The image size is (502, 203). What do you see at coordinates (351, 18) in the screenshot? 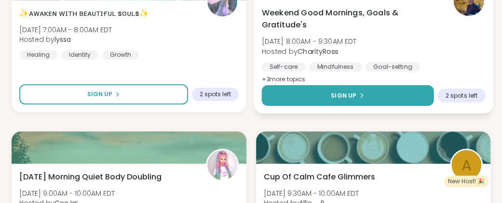
I see `span: Weekend Good Mornings, Goals & Gratitude's` at bounding box center [351, 18].